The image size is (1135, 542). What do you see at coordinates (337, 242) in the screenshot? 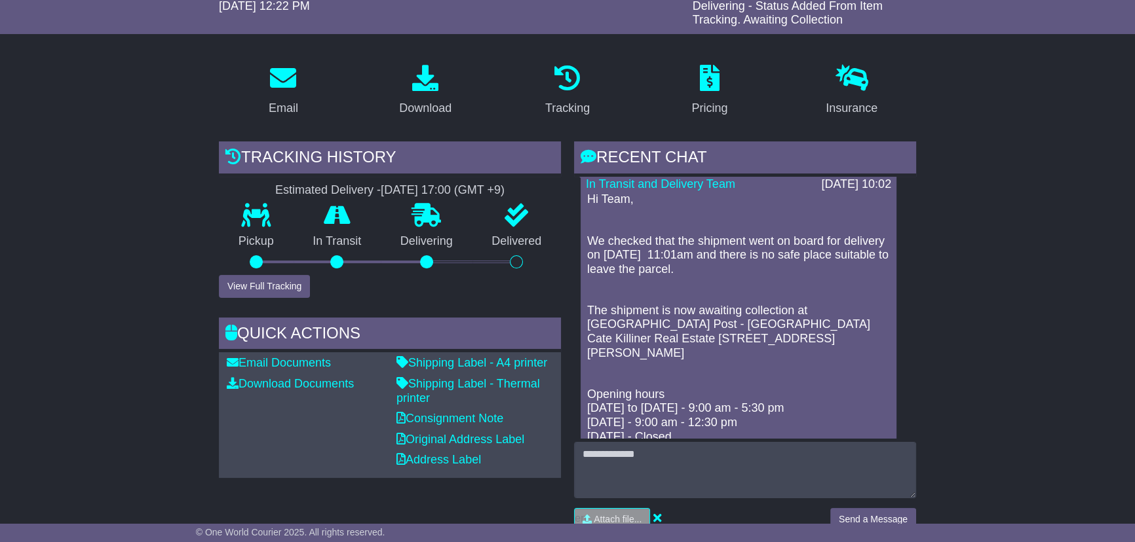
I see `p: In Transit` at bounding box center [337, 242].